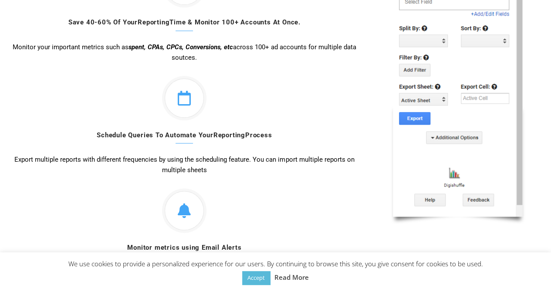 This screenshot has width=551, height=292. Describe the element at coordinates (292, 277) in the screenshot. I see `a: Read More` at that location.